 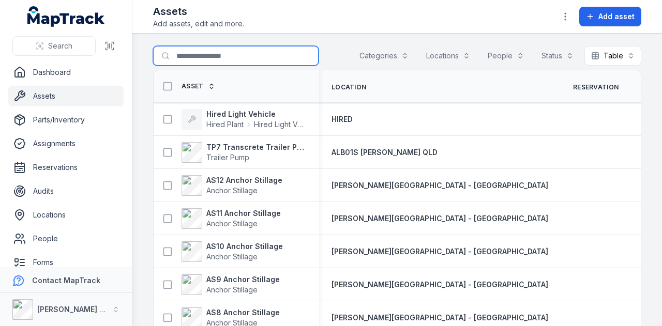 What do you see at coordinates (596, 87) in the screenshot?
I see `span: Reservation` at bounding box center [596, 87].